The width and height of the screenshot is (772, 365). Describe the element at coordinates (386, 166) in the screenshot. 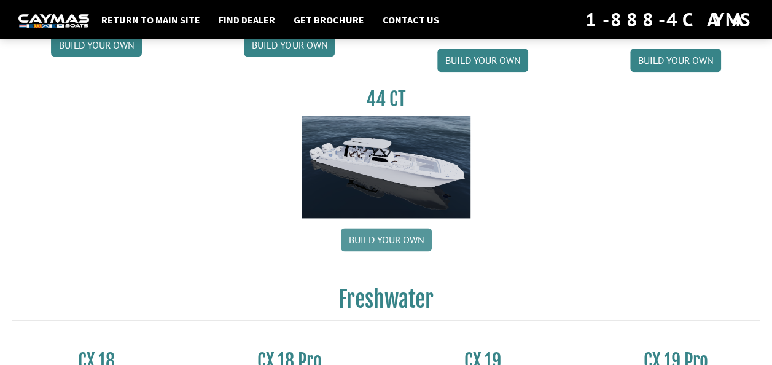

I see `img: 44ct_background.png` at that location.